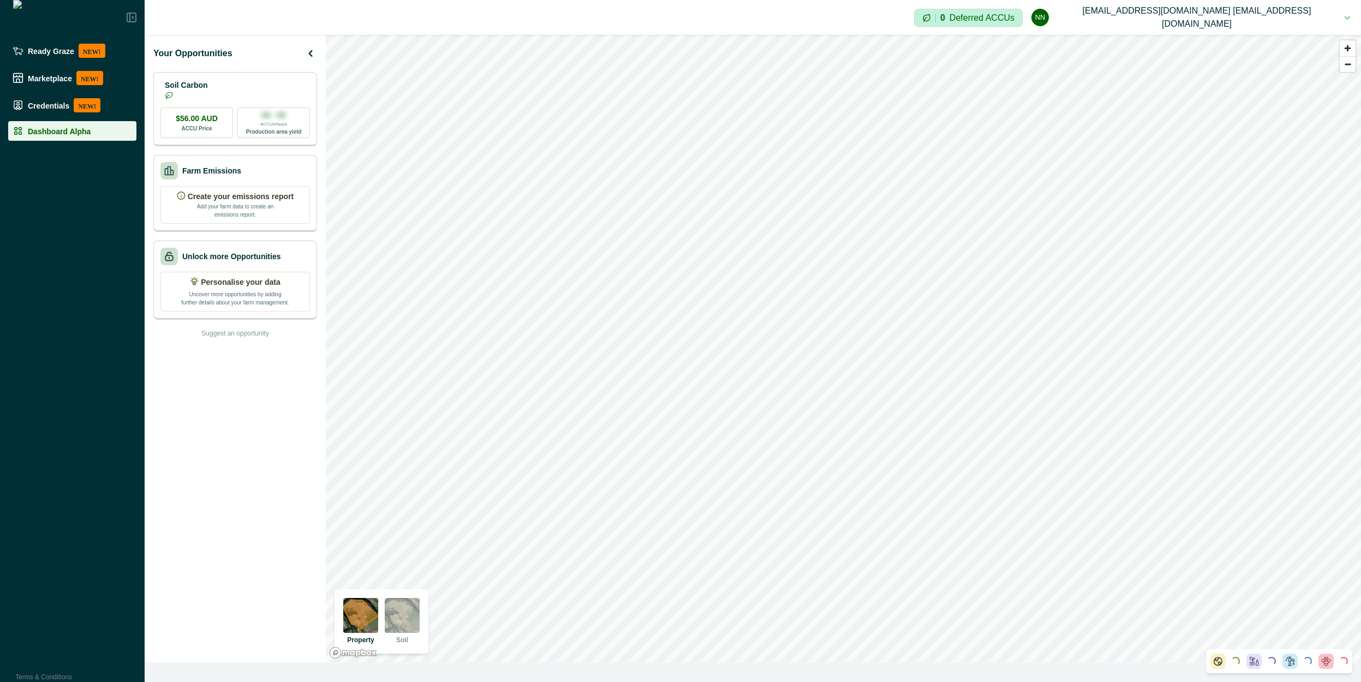 The image size is (1361, 682). I want to click on p: Suggest an opportunity, so click(235, 334).